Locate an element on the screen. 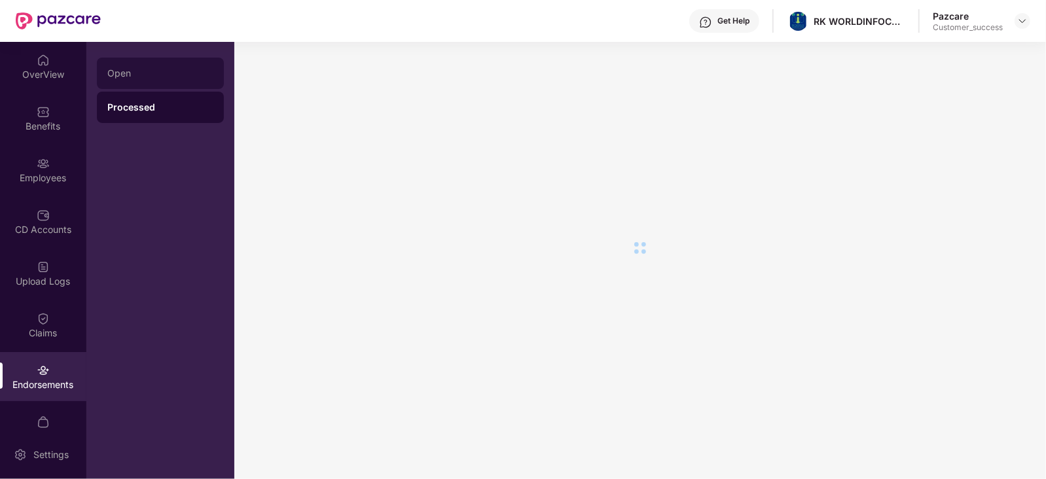 Image resolution: width=1046 pixels, height=479 pixels. div: Pazcare is located at coordinates (967, 16).